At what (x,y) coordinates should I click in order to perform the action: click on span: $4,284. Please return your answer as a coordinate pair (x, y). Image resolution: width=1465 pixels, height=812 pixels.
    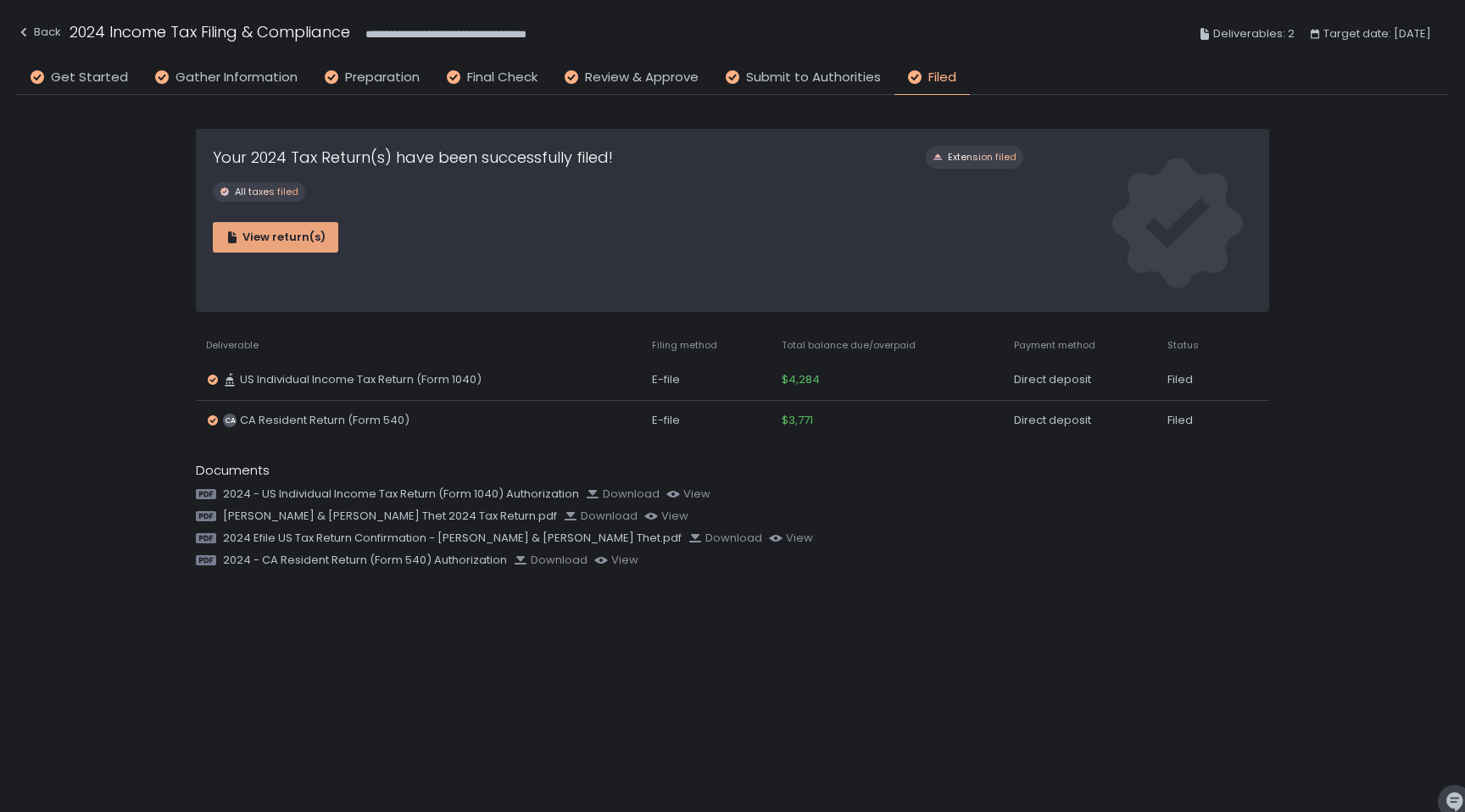
    Looking at the image, I should click on (800, 380).